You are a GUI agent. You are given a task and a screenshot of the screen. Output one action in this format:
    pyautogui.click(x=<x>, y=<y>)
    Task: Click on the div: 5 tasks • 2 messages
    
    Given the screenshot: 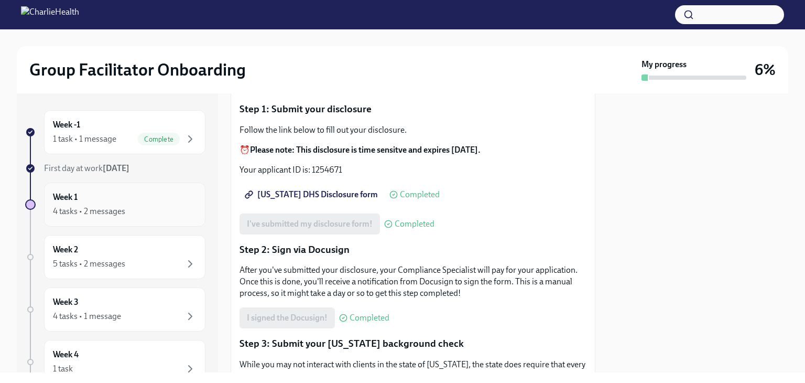 What is the action you would take?
    pyautogui.click(x=89, y=264)
    